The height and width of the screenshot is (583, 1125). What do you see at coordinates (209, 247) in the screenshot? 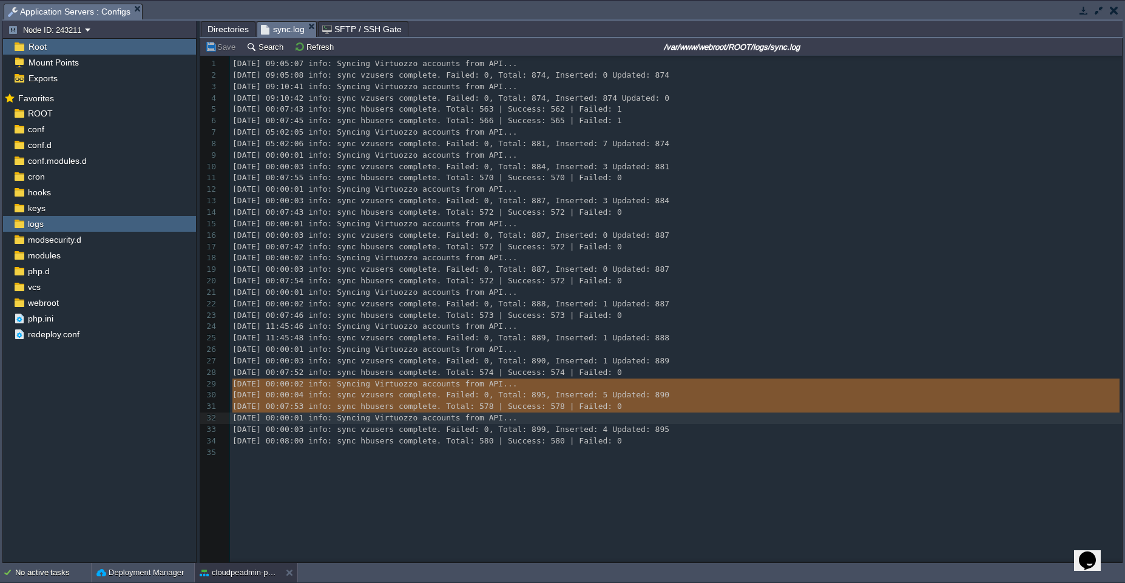
I see `div: 17` at bounding box center [209, 247].